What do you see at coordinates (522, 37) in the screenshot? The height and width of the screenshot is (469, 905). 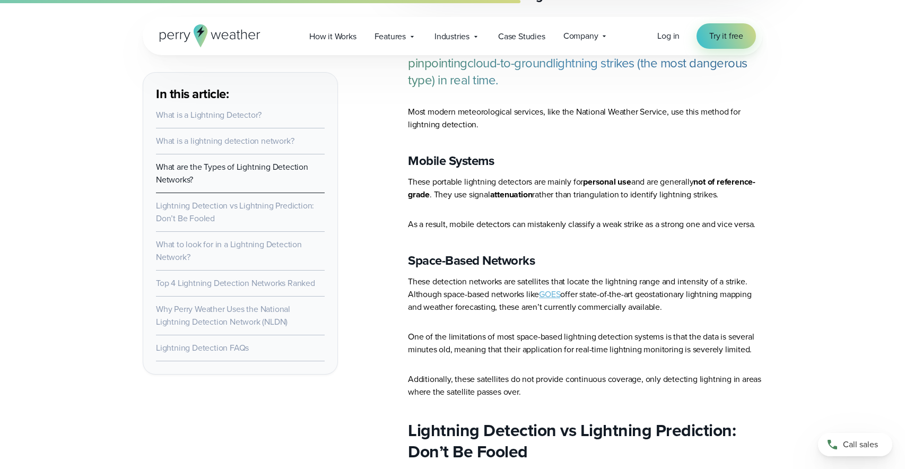 I see `span: Case Studies` at bounding box center [522, 37].